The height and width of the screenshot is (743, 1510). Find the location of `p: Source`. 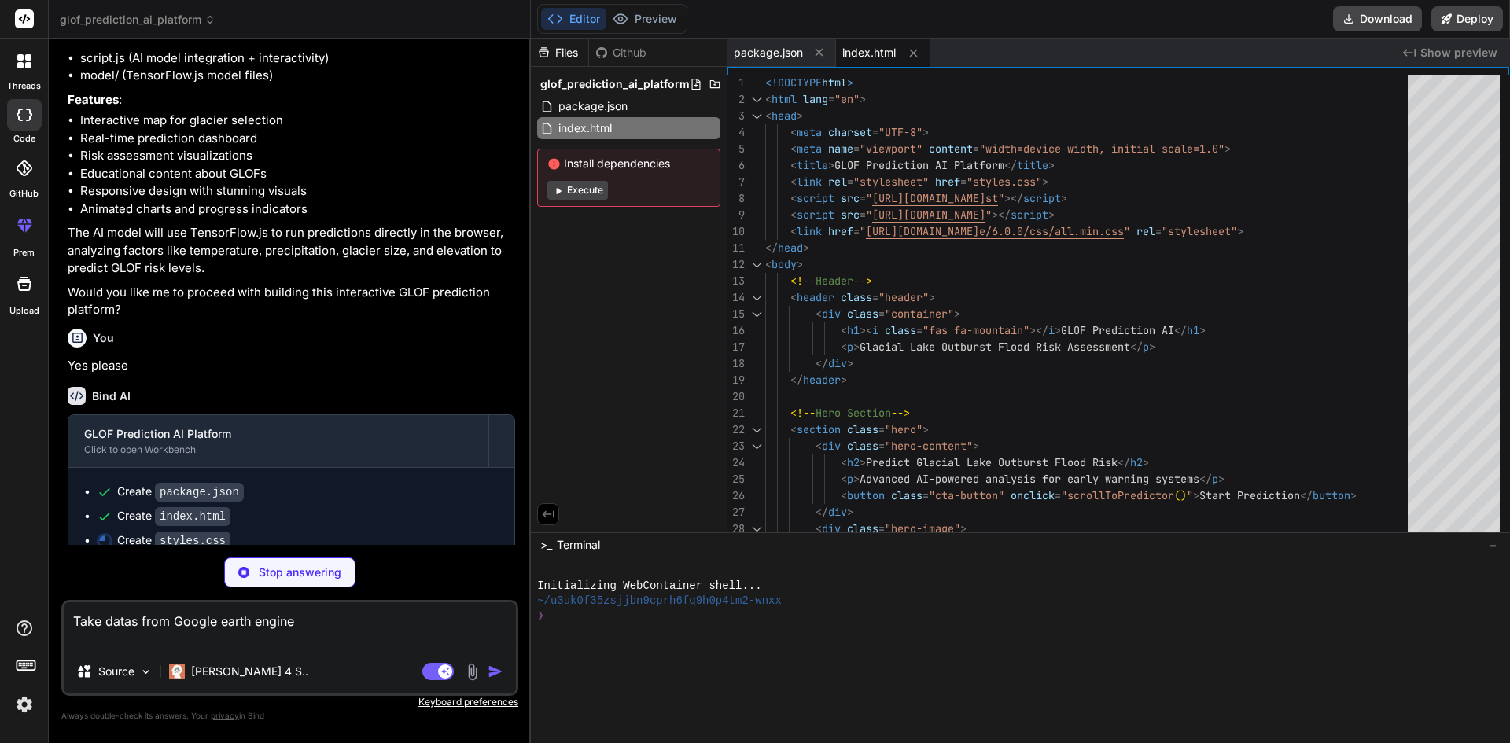

p: Source is located at coordinates (116, 672).